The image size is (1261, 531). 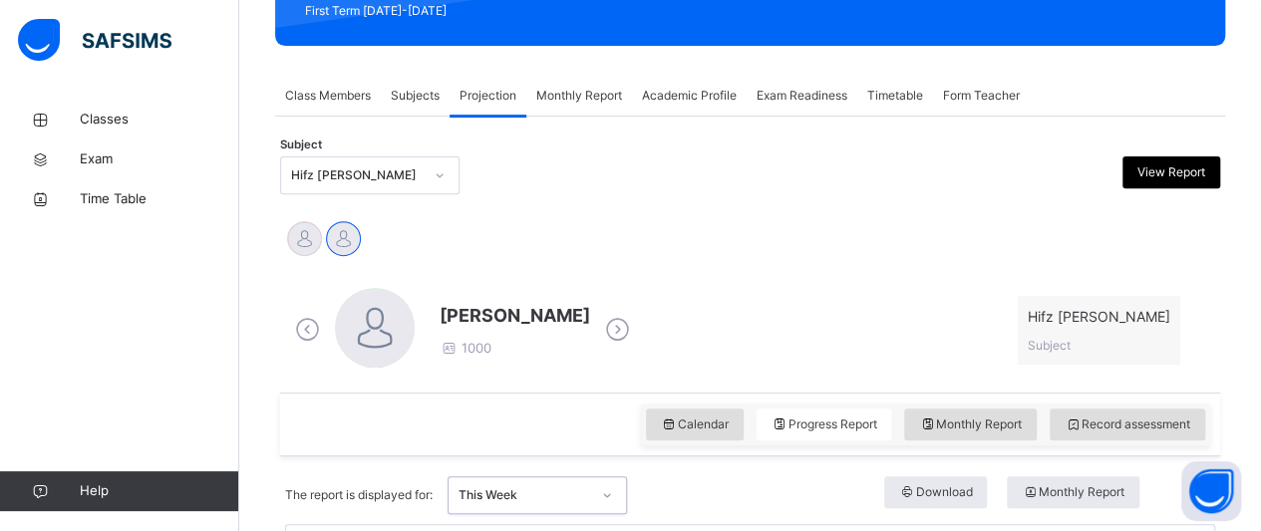 I want to click on button: Open asap, so click(x=1211, y=491).